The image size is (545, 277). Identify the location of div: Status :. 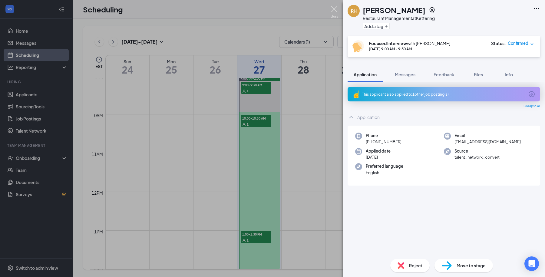
(499, 43).